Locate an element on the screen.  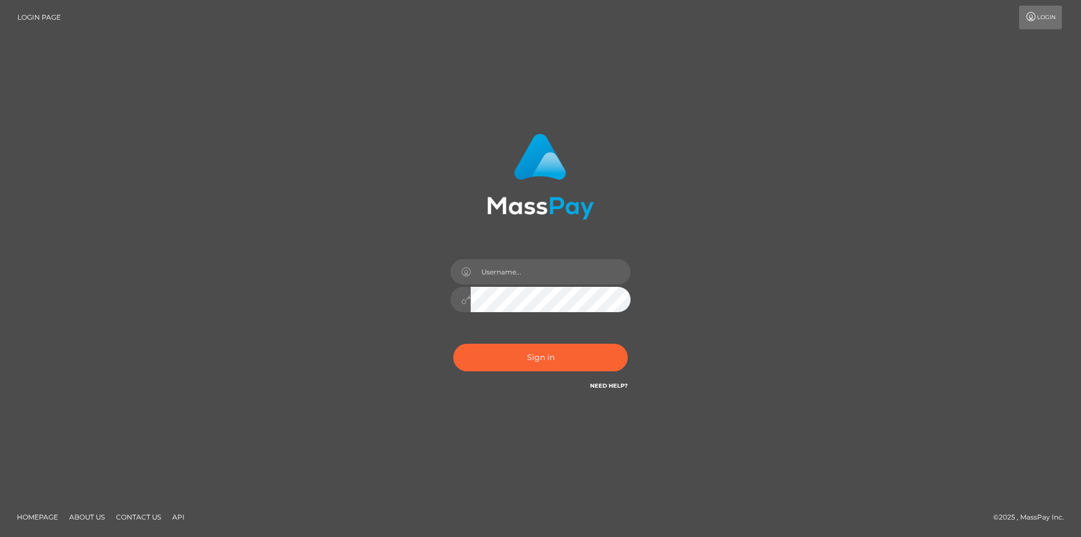
a: About Us is located at coordinates (87, 516).